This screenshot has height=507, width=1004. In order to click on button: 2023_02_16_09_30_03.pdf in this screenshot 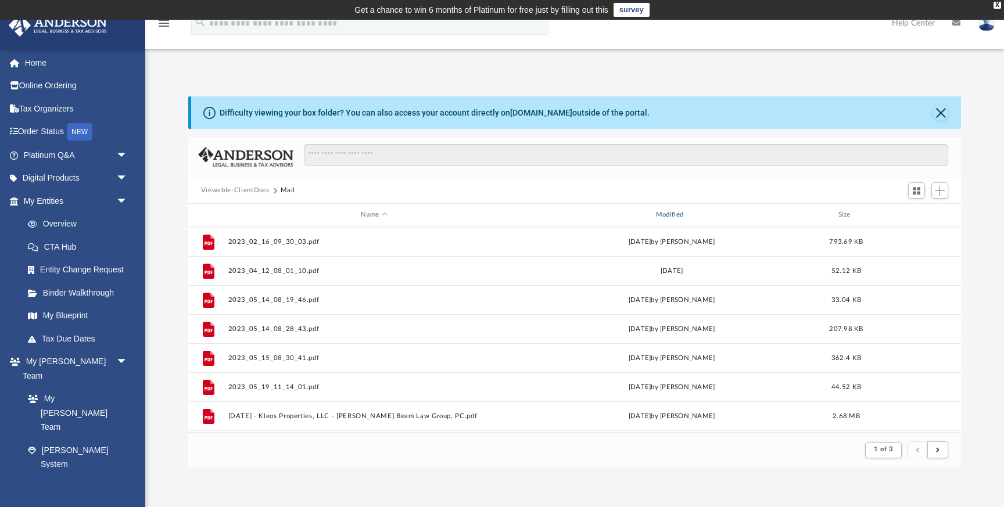, I will do `click(374, 242)`.